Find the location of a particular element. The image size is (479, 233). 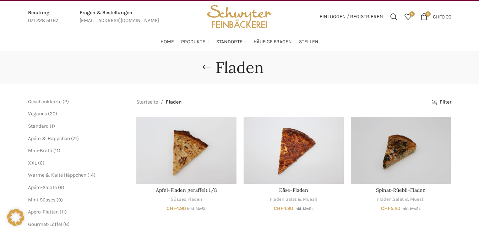

span: 14 is located at coordinates (91, 175).